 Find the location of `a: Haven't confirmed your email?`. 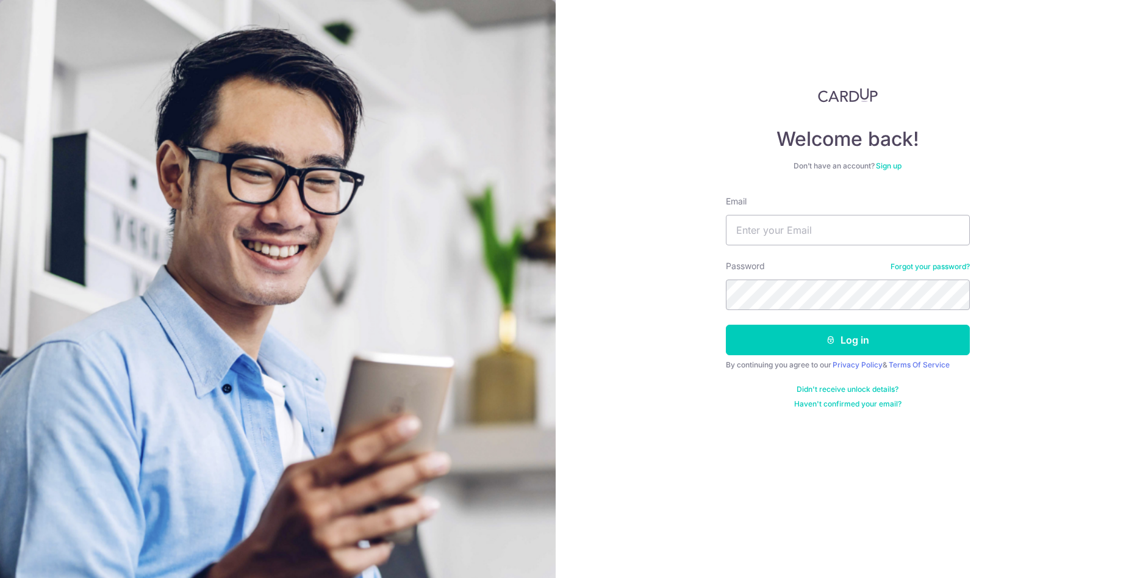

a: Haven't confirmed your email? is located at coordinates (848, 404).